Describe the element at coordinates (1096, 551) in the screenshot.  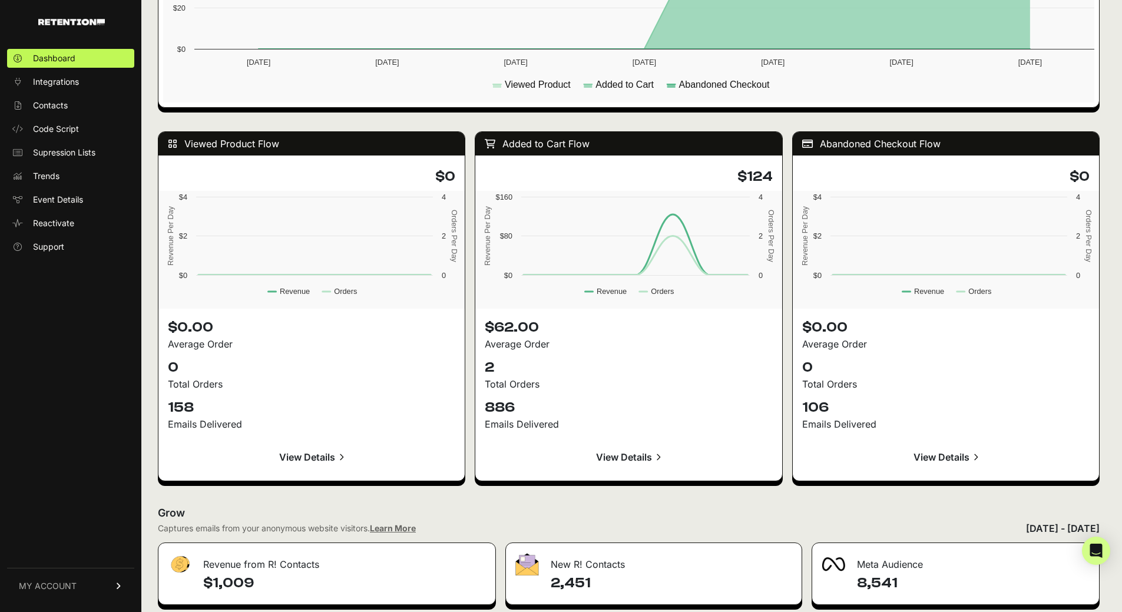
I see `div: Open Intercom Messenger` at that location.